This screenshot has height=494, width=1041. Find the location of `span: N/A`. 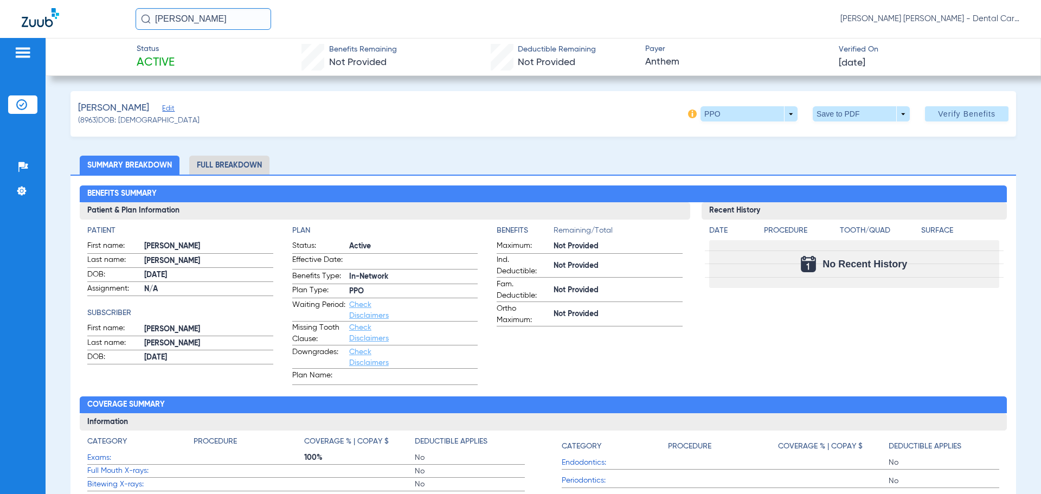

span: N/A is located at coordinates (208, 289).